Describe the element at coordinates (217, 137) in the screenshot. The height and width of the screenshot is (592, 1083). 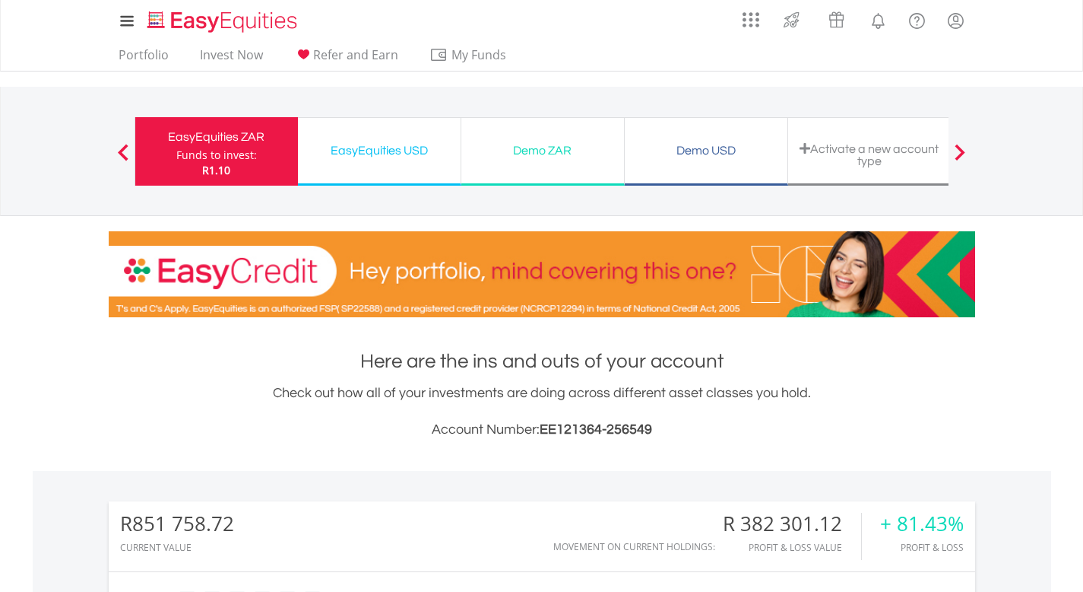
I see `div: EasyEquities ZAR` at that location.